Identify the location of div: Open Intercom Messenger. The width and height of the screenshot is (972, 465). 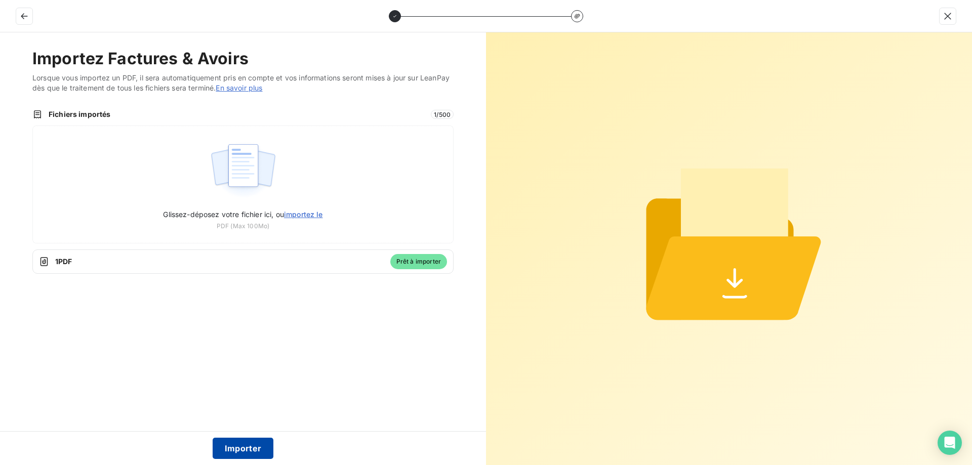
(950, 443).